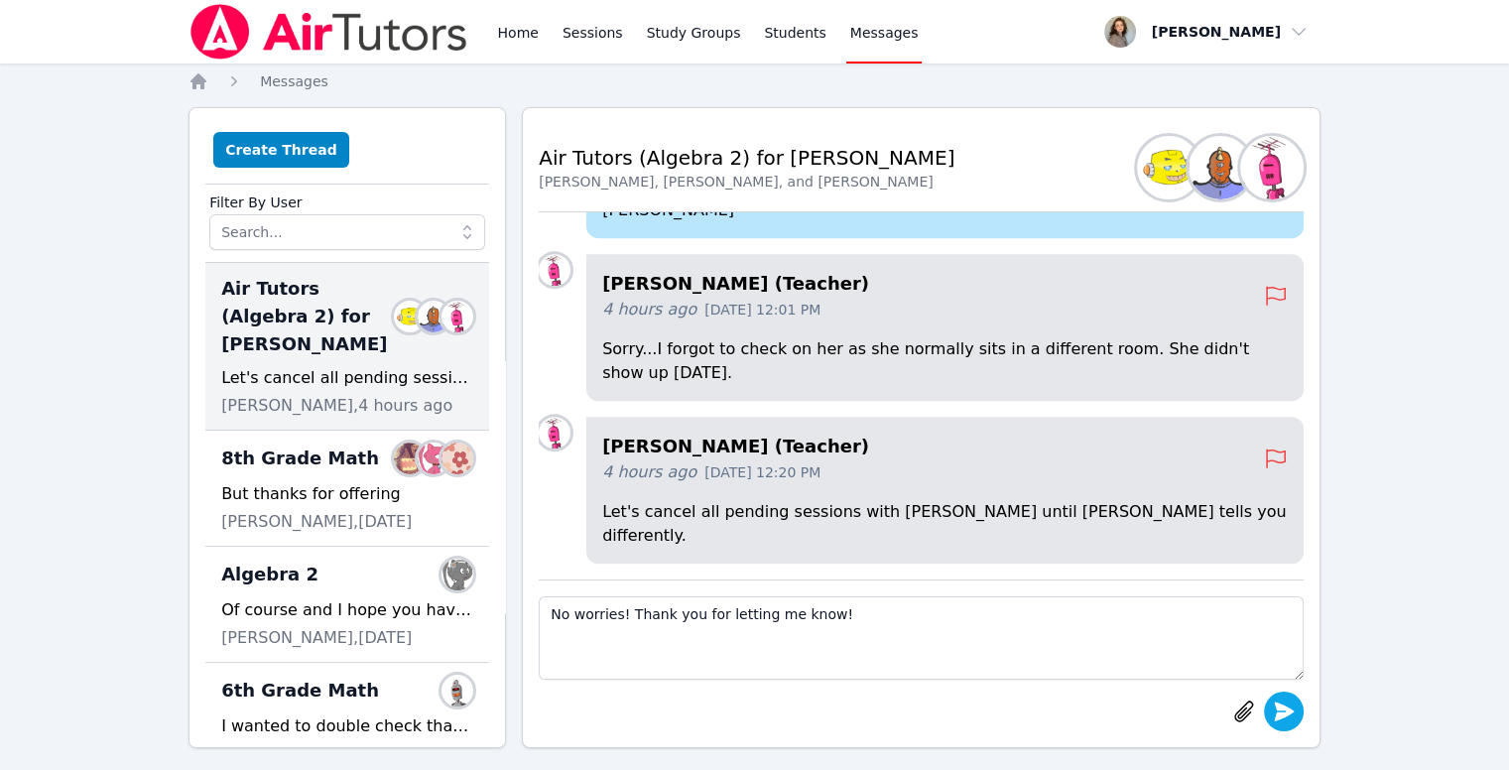  I want to click on div: Of course and I hope you have an amazing week and weekend yourself :), so click(347, 610).